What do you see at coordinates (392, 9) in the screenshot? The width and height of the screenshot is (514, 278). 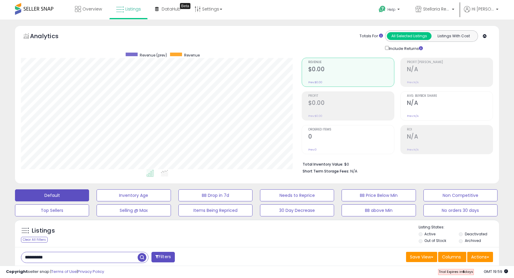 I see `span: Help` at bounding box center [392, 9].